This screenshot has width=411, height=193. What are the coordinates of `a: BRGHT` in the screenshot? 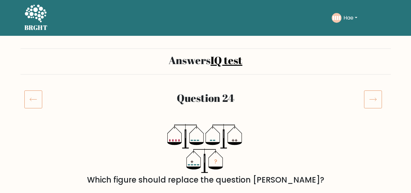 It's located at (36, 18).